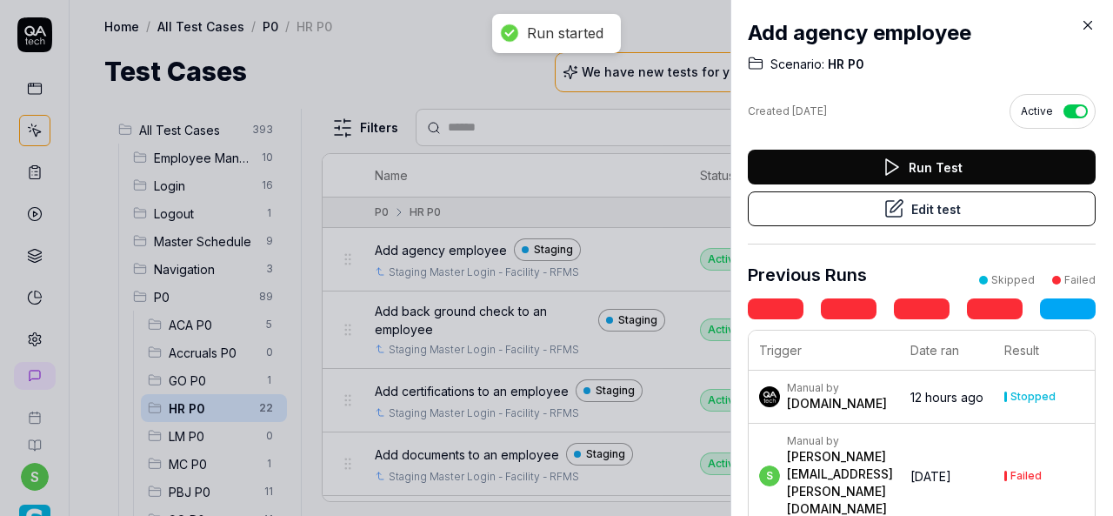 The image size is (1113, 516). I want to click on time: 12 hours ago, so click(947, 396).